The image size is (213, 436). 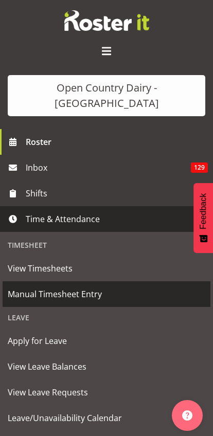 I want to click on span: Apply for Leave, so click(x=107, y=341).